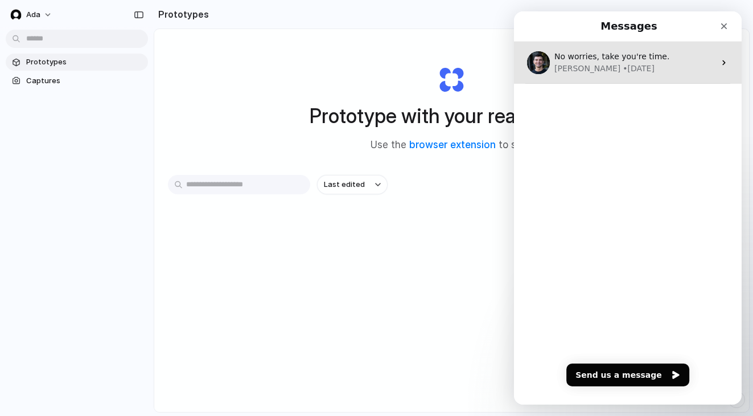 The height and width of the screenshot is (416, 753). What do you see at coordinates (85, 81) in the screenshot?
I see `span: Captures` at bounding box center [85, 81].